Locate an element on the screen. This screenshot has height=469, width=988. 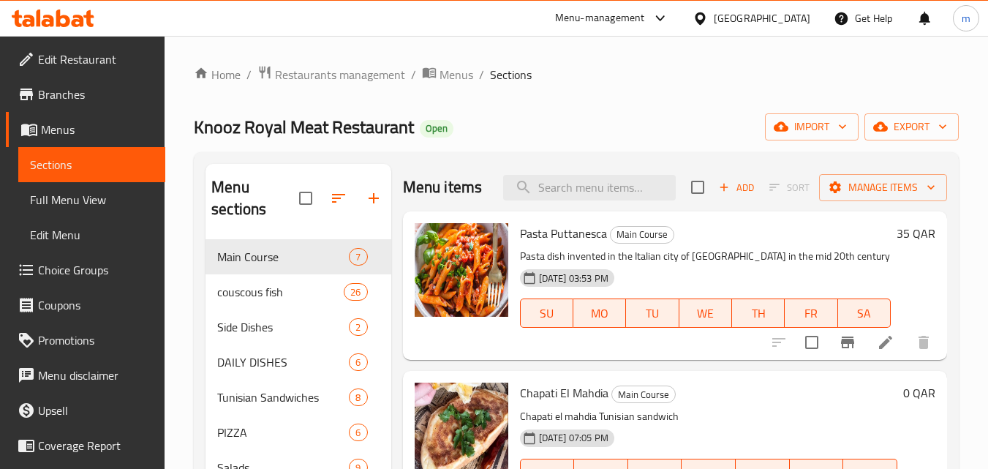
div: DAILY DISHES6 is located at coordinates (298, 362).